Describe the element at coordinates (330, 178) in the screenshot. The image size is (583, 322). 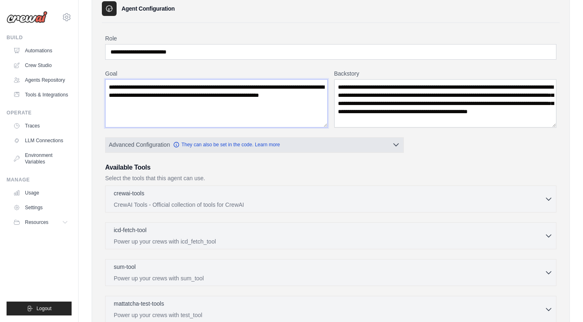
I see `p: Select the tools that this agent can use.` at that location.